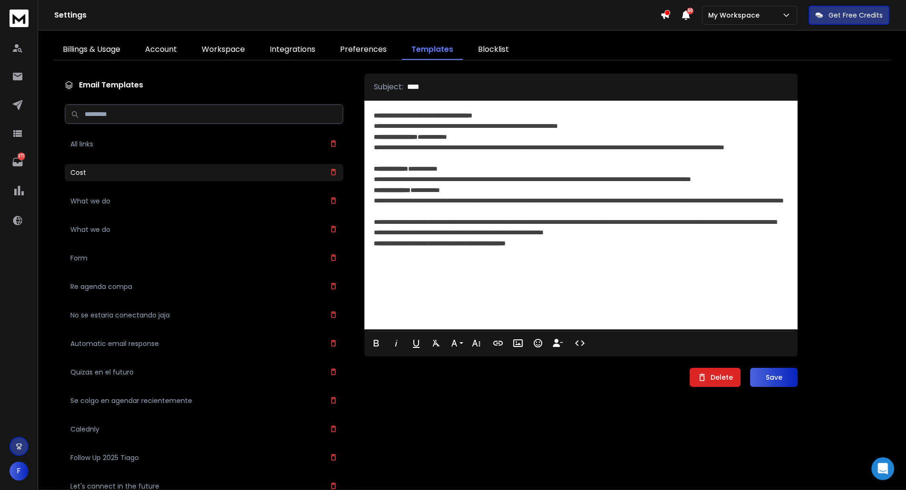 The width and height of the screenshot is (906, 490). What do you see at coordinates (91, 50) in the screenshot?
I see `a: Billings & Usage` at bounding box center [91, 50].